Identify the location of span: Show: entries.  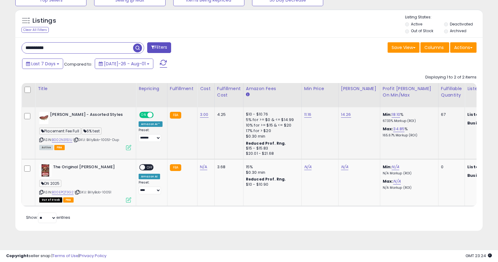
(48, 218).